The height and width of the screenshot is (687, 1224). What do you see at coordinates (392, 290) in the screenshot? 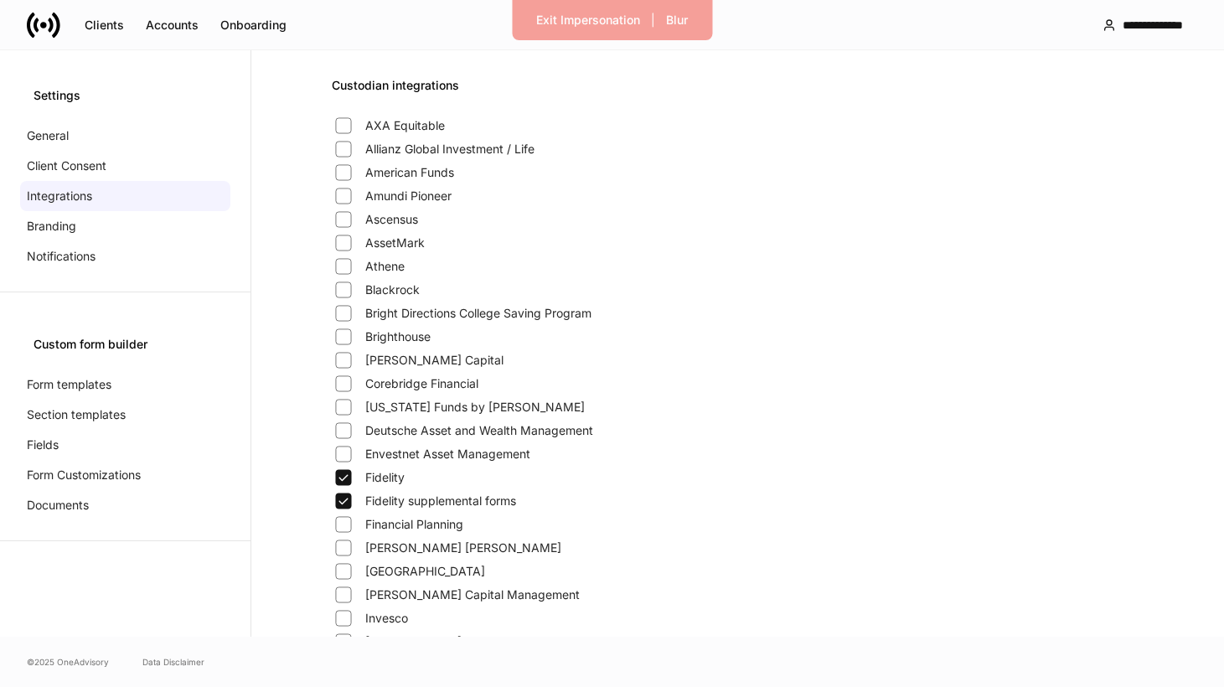
I see `span: Blackrock` at bounding box center [392, 290].